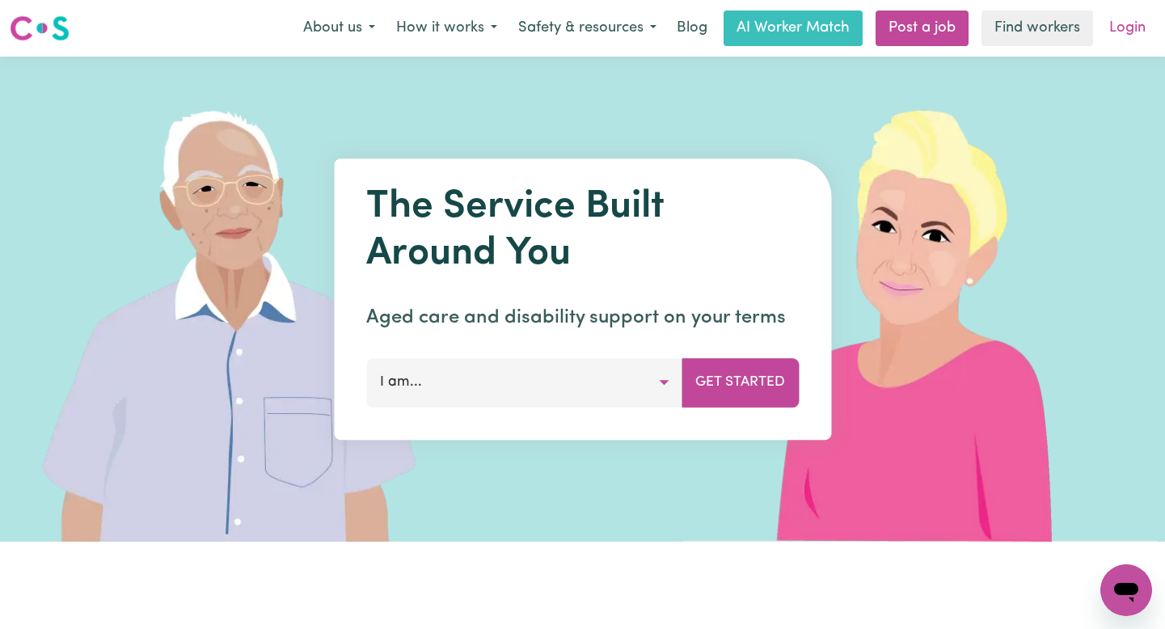  Describe the element at coordinates (524, 382) in the screenshot. I see `button: I am...` at that location.